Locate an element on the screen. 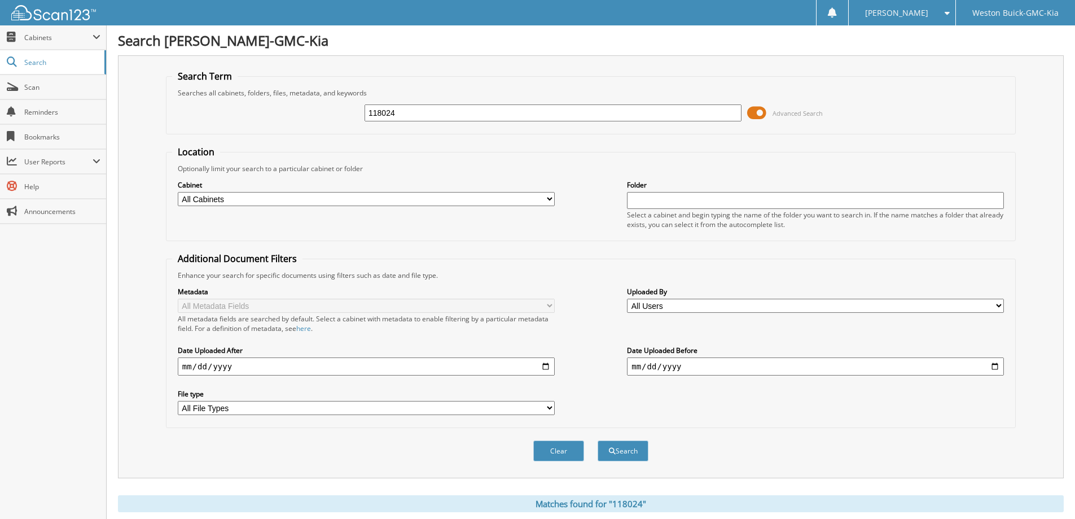  span: Scan is located at coordinates (62, 87).